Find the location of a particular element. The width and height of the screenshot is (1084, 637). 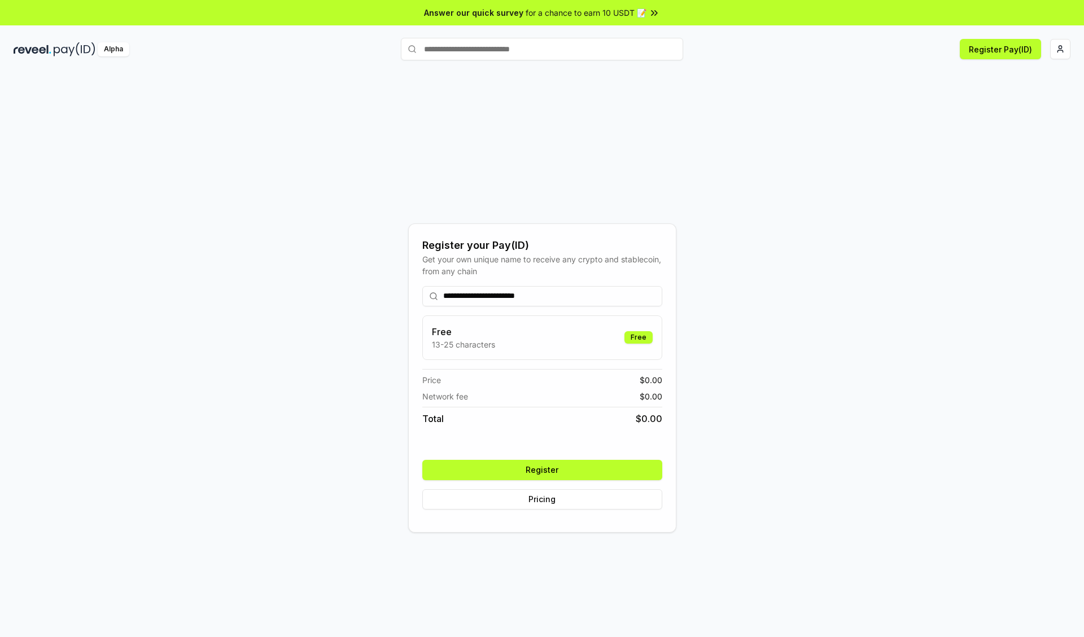

p: 13-25 characters is located at coordinates (463, 344).